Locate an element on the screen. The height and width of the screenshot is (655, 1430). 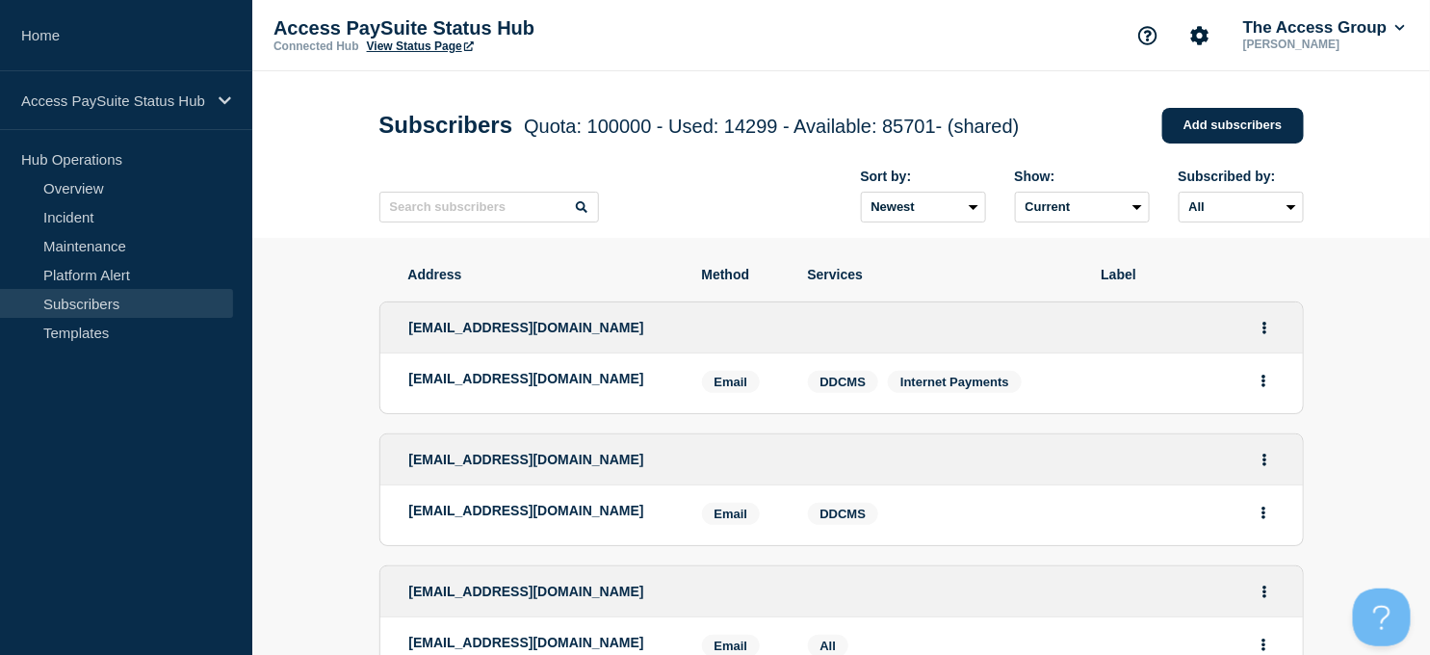
span: Internet Payments is located at coordinates (955, 381).